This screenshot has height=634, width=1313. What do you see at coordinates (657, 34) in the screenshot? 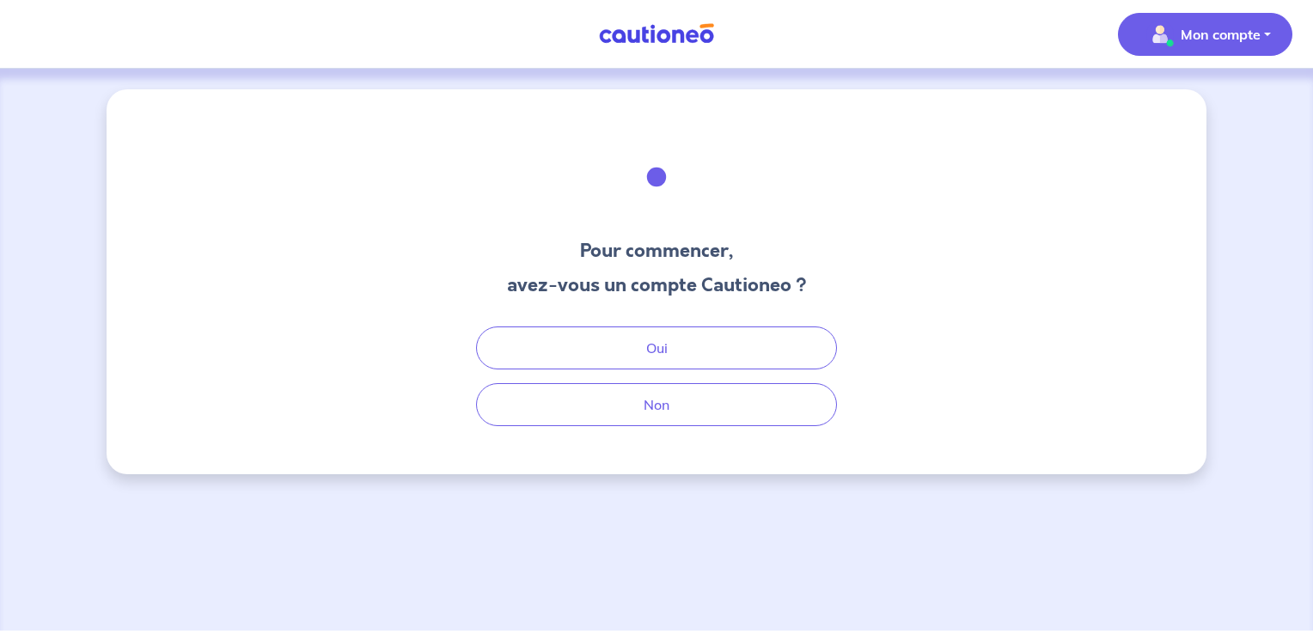
I see `img: Cautioneo` at bounding box center [657, 34].